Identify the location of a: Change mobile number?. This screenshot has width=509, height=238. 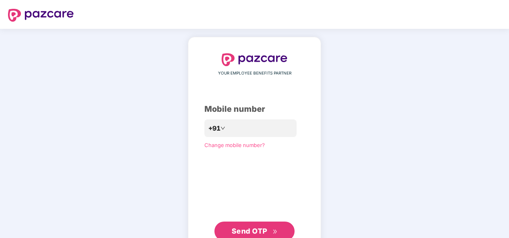
(234, 145).